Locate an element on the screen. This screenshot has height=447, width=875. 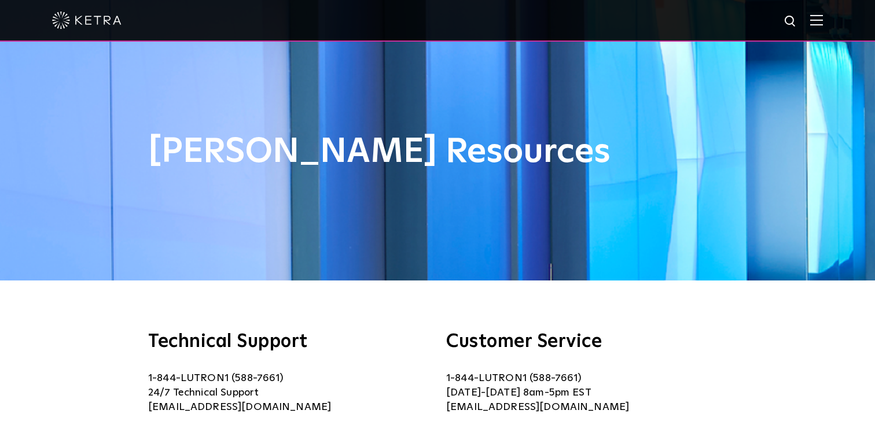
img: search icon is located at coordinates (790, 21).